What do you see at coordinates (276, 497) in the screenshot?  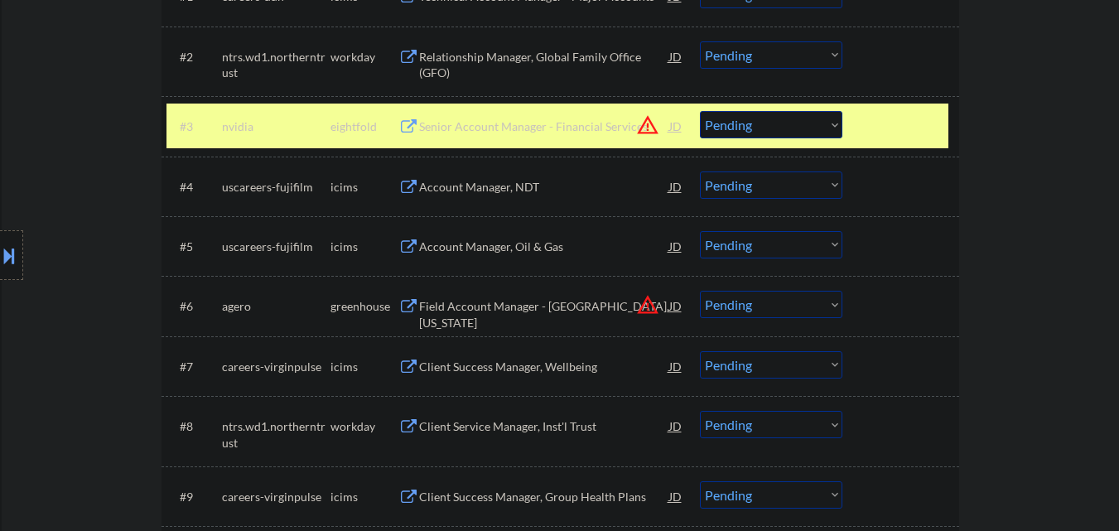 I see `div: careers-virginpulse` at bounding box center [276, 497].